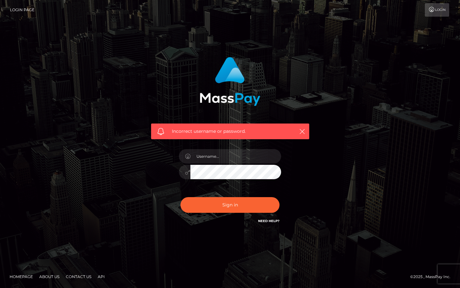 This screenshot has width=460, height=288. I want to click on div: © 2025 , MassPay Inc., so click(433, 277).